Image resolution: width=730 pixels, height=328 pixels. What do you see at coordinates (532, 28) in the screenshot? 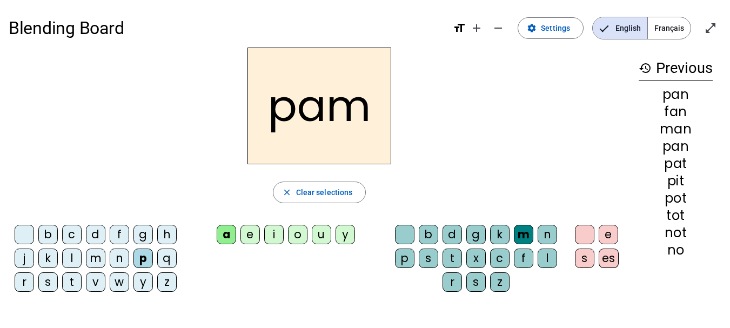
I see `mat-icon: settings` at bounding box center [532, 28].